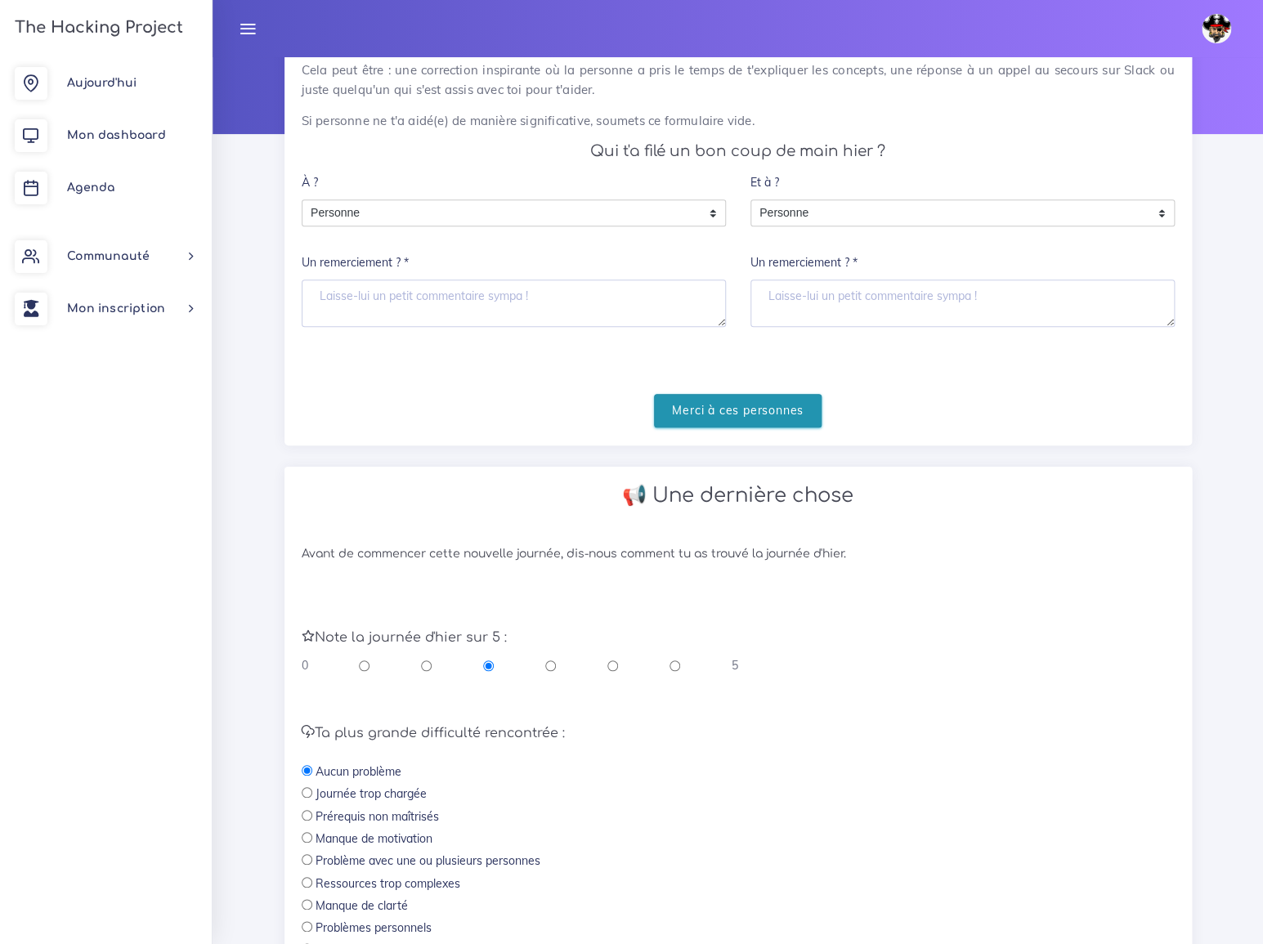 The height and width of the screenshot is (944, 1263). What do you see at coordinates (520, 666) in the screenshot?
I see `div: 0 5` at bounding box center [520, 666].